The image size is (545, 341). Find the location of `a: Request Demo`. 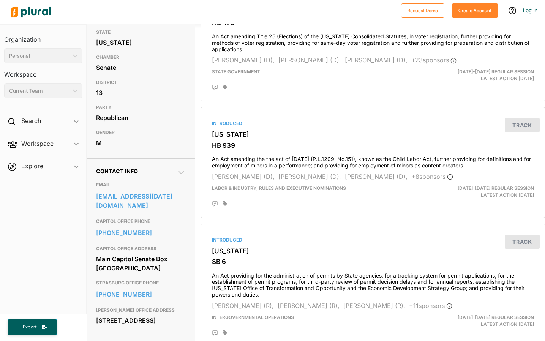

a: Request Demo is located at coordinates (422, 10).